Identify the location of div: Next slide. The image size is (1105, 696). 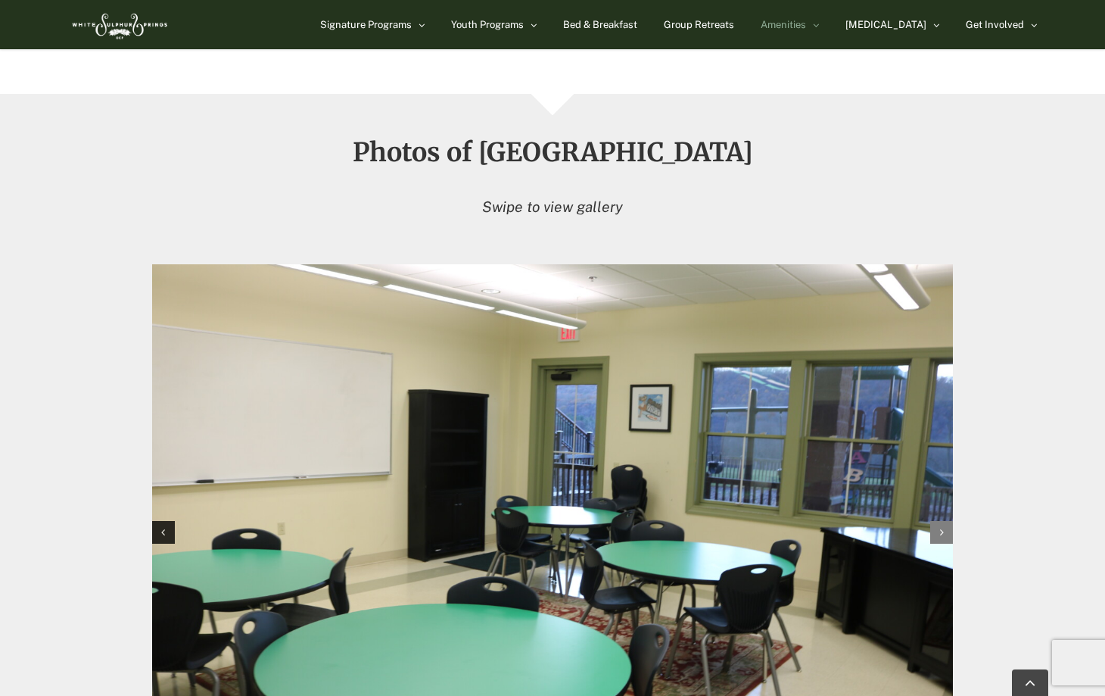
(942, 532).